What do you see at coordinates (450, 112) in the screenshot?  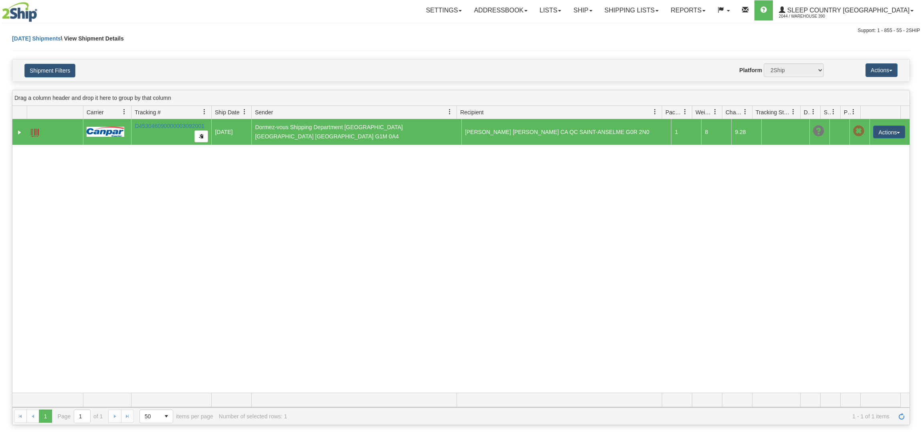 I see `a: Sender filter column settings` at bounding box center [450, 112].